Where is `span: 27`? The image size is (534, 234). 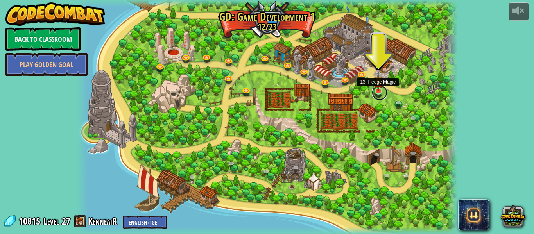 span: 27 is located at coordinates (66, 221).